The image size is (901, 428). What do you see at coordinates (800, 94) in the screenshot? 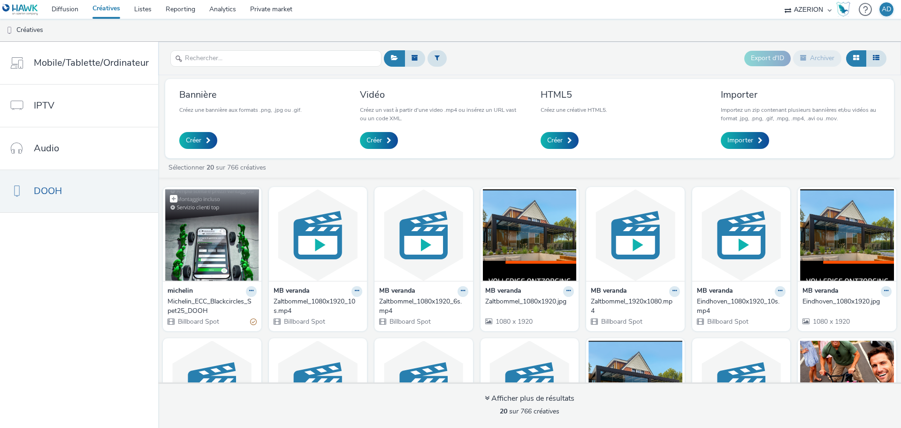
I see `h3: Importer` at bounding box center [800, 94].